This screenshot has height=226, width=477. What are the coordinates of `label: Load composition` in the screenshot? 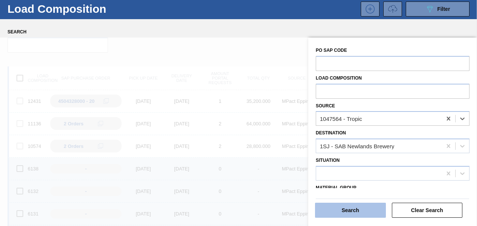 It's located at (339, 78).